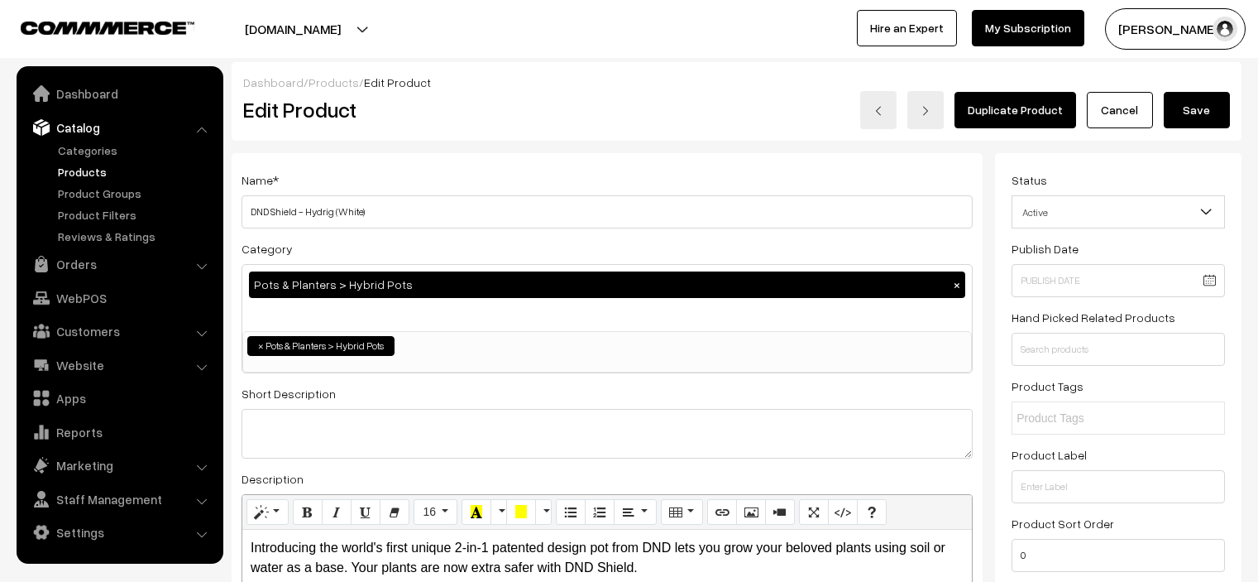  What do you see at coordinates (136, 214) in the screenshot?
I see `a: Product Filters` at bounding box center [136, 214].